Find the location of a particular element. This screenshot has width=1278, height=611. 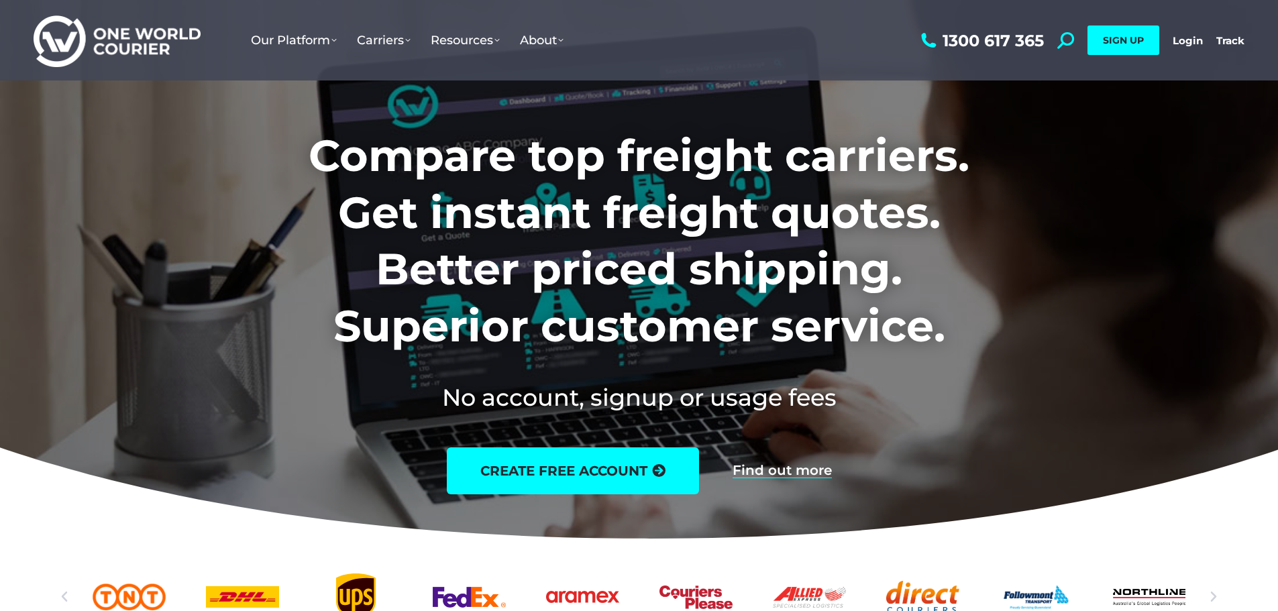

span: Our Platform is located at coordinates (294, 40).